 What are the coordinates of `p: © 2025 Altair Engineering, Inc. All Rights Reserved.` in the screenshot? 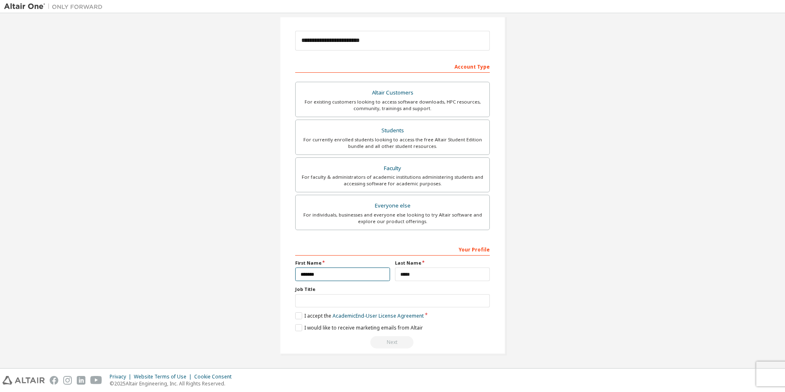 It's located at (173, 383).